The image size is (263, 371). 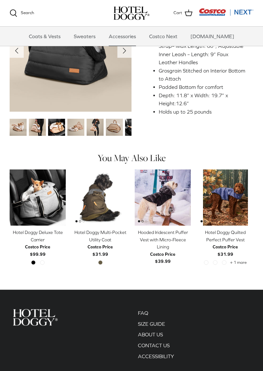 What do you see at coordinates (163, 257) in the screenshot?
I see `b: $39.99` at bounding box center [163, 257].